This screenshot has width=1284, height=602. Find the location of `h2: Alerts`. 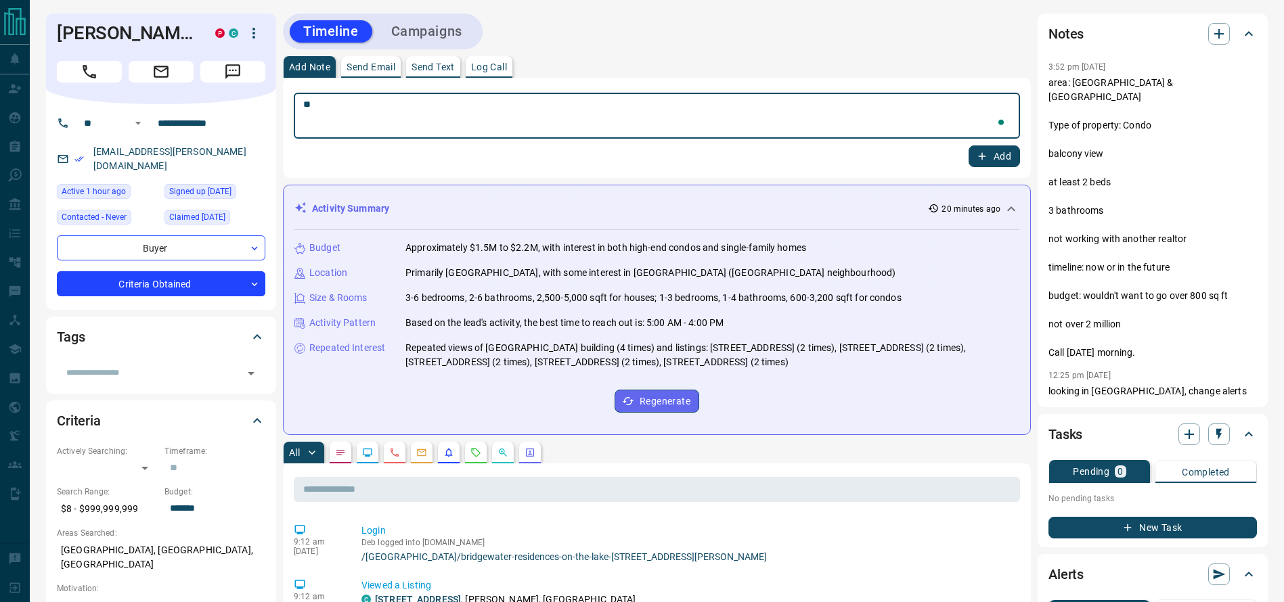

h2: Alerts is located at coordinates (1066, 575).